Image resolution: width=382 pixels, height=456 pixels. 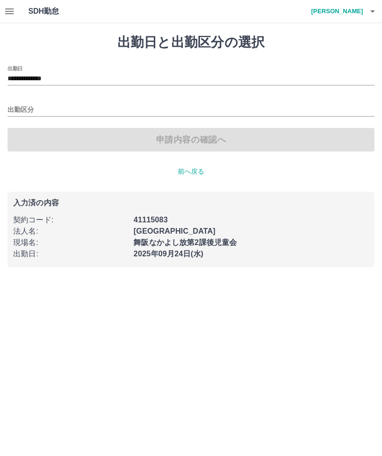 I want to click on p: 入力済の内容, so click(x=191, y=203).